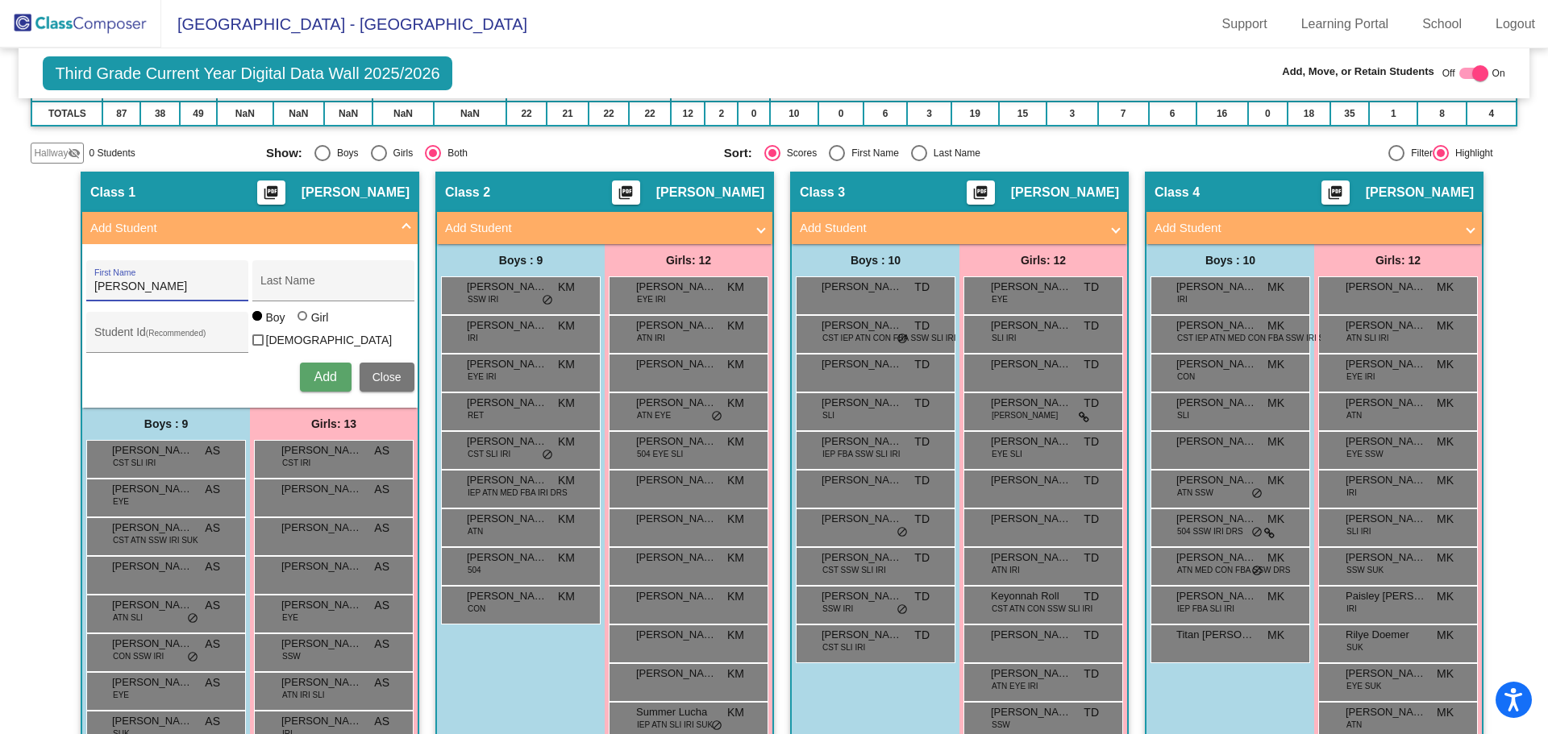 The height and width of the screenshot is (734, 1548). Describe the element at coordinates (476, 609) in the screenshot. I see `span: CON` at that location.